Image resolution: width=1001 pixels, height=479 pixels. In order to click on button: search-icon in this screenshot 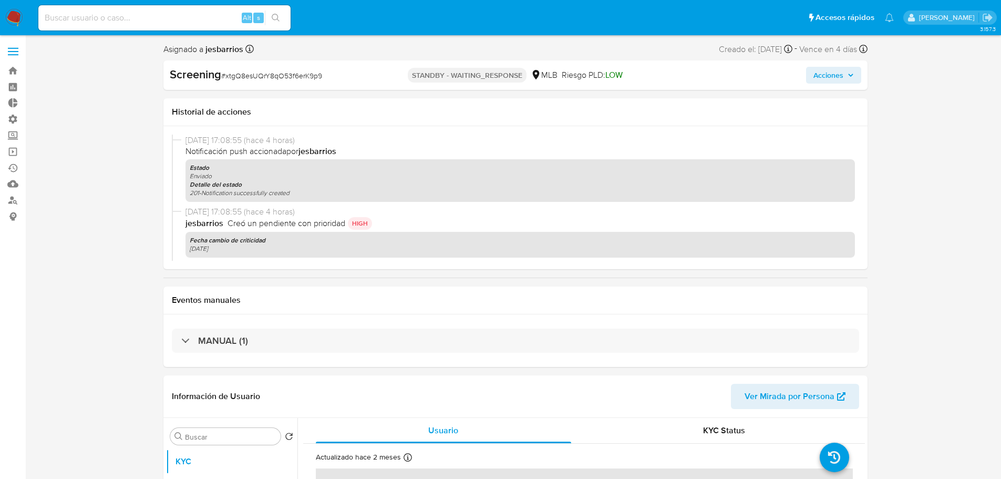, I will do `click(275, 18)`.